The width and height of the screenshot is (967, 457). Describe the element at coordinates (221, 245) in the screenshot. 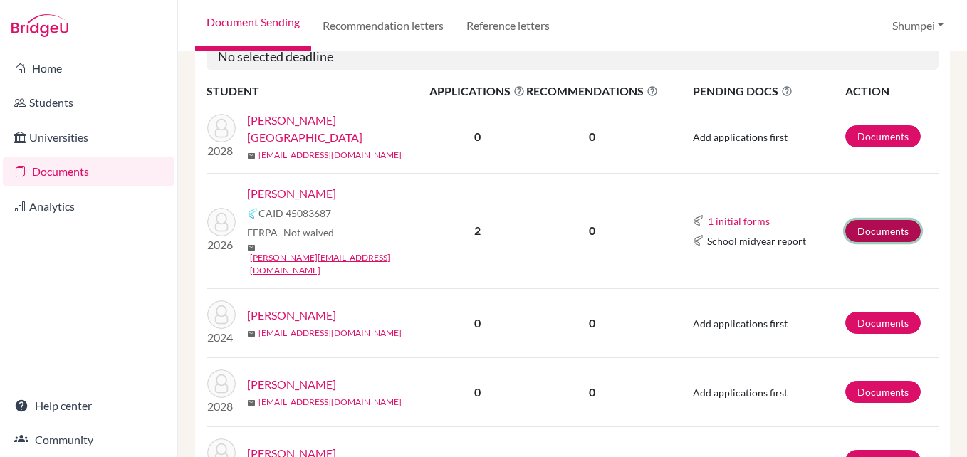

I see `p: 2026` at that location.